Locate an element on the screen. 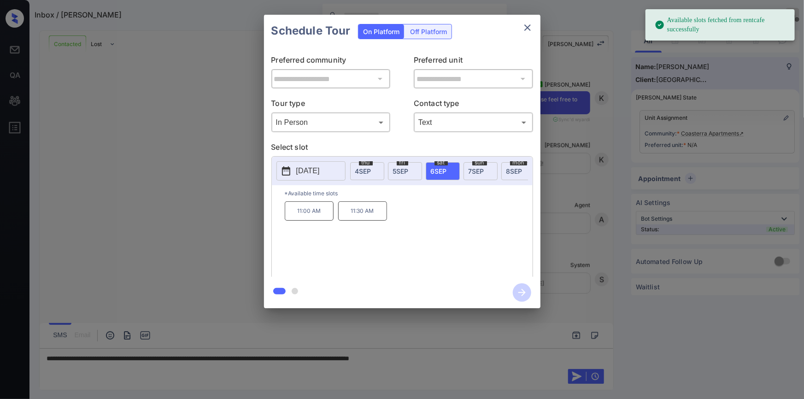  span: 8 SEP is located at coordinates (514, 171).